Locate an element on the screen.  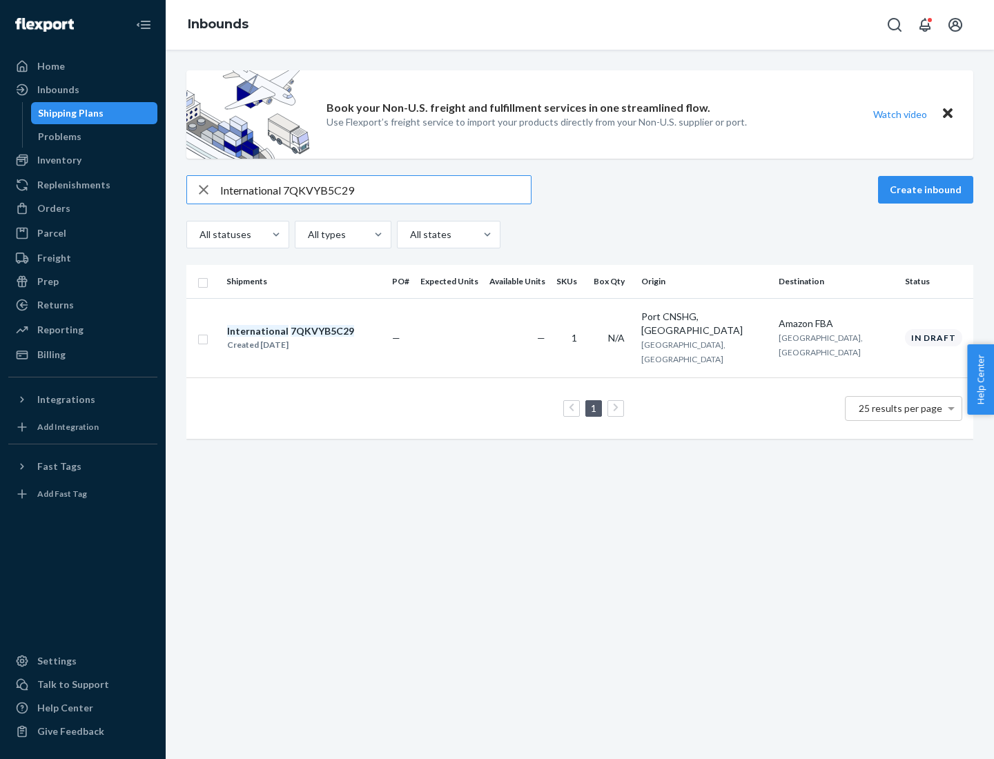
a: Add Integration is located at coordinates (83, 427).